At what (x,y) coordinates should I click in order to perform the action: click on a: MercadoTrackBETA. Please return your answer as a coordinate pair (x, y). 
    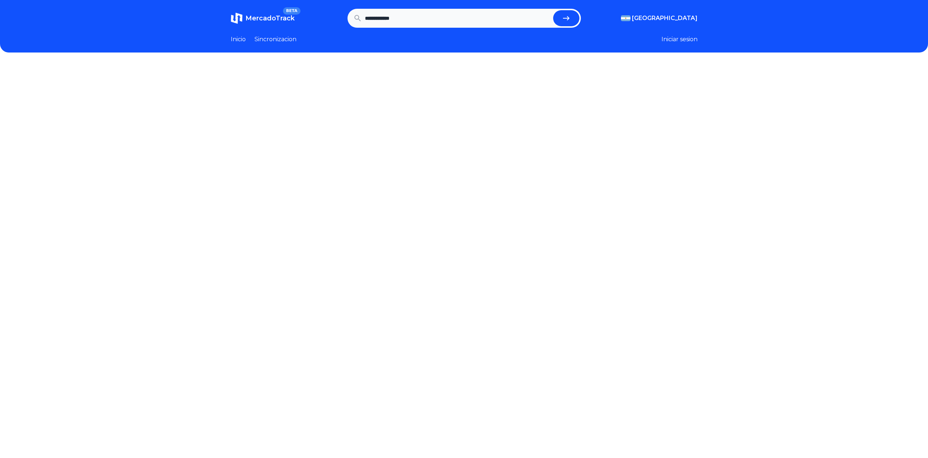
    Looking at the image, I should click on (262, 18).